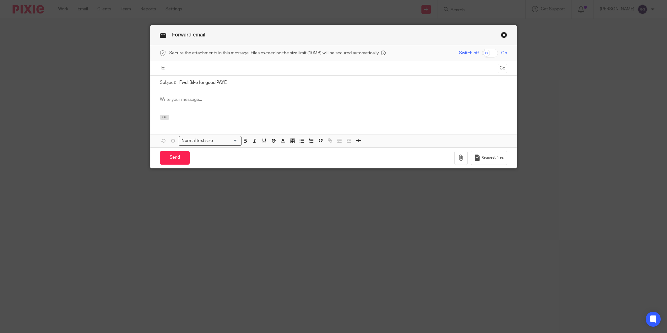  Describe the element at coordinates (493, 158) in the screenshot. I see `span: Request files` at that location.